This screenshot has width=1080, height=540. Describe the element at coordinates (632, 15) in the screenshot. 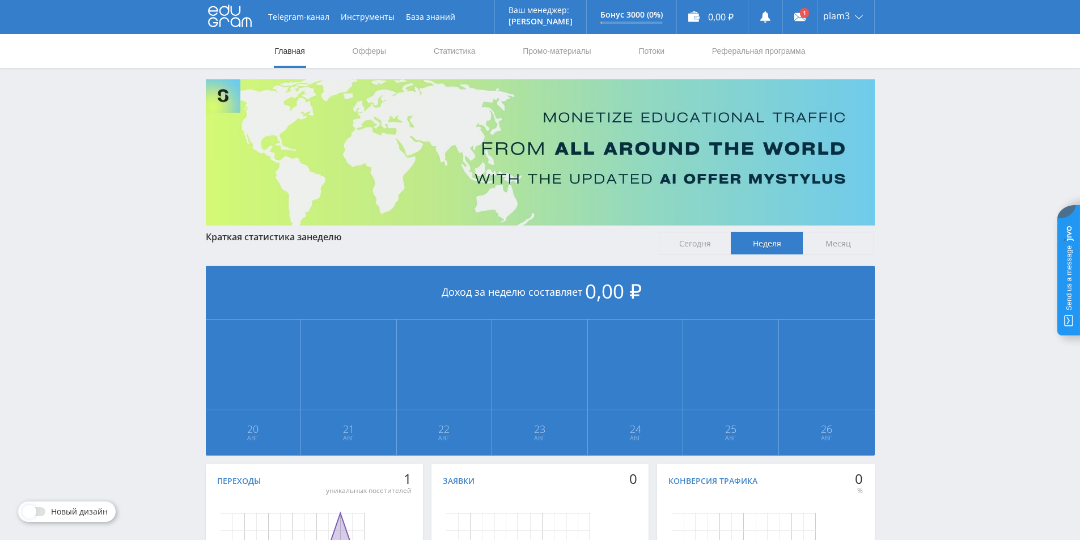

I see `p: Бонус 3000 (0%)` at that location.